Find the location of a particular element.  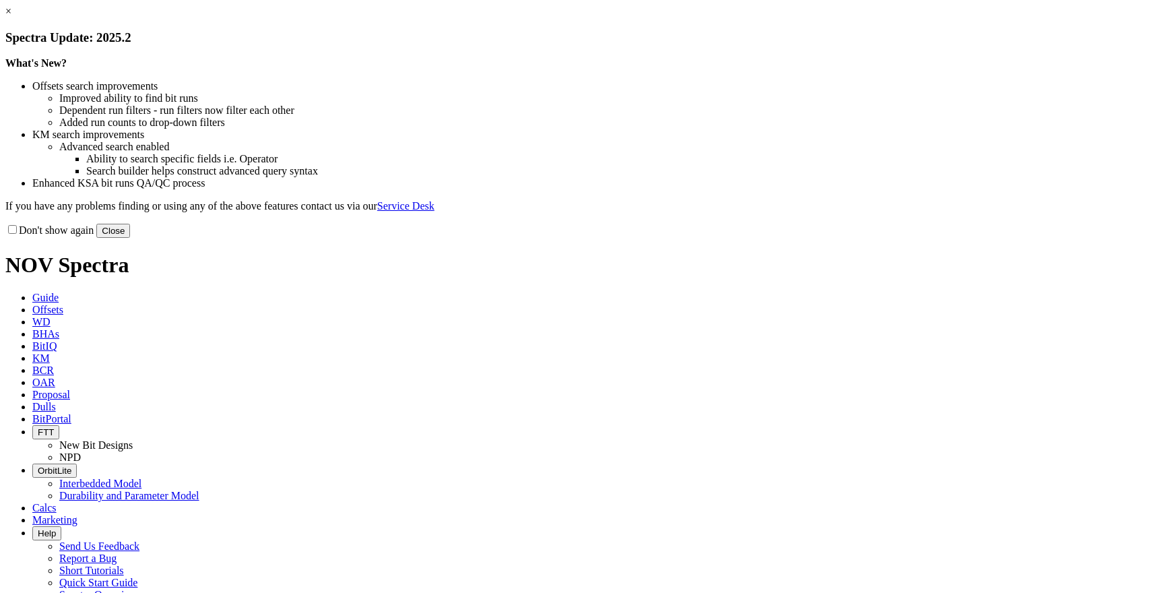

li: Dependent run filters - run filters now filter each other is located at coordinates (602, 111).